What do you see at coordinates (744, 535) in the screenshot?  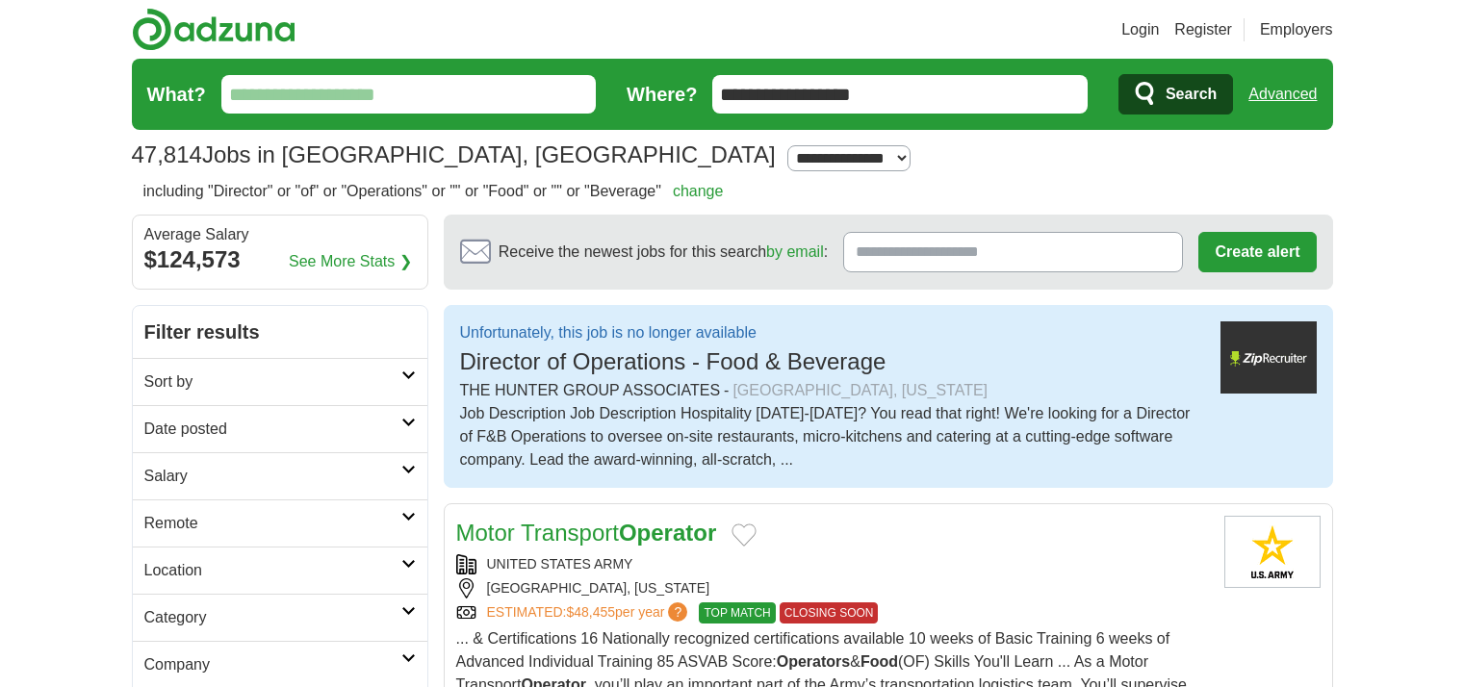 I see `button: Add to favorite jobs` at bounding box center [744, 535].